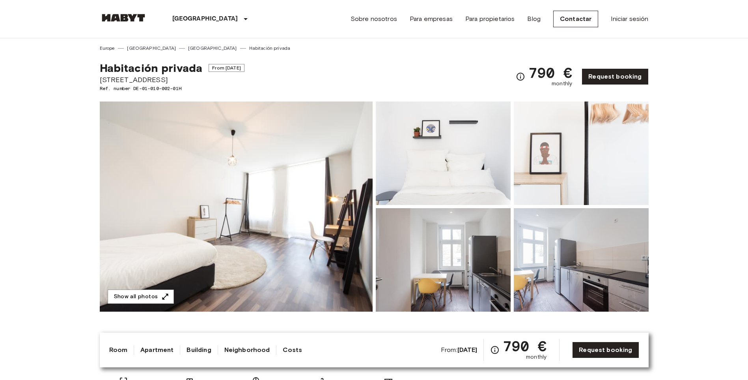  What do you see at coordinates (151, 68) in the screenshot?
I see `span: Habitación privada` at bounding box center [151, 68].